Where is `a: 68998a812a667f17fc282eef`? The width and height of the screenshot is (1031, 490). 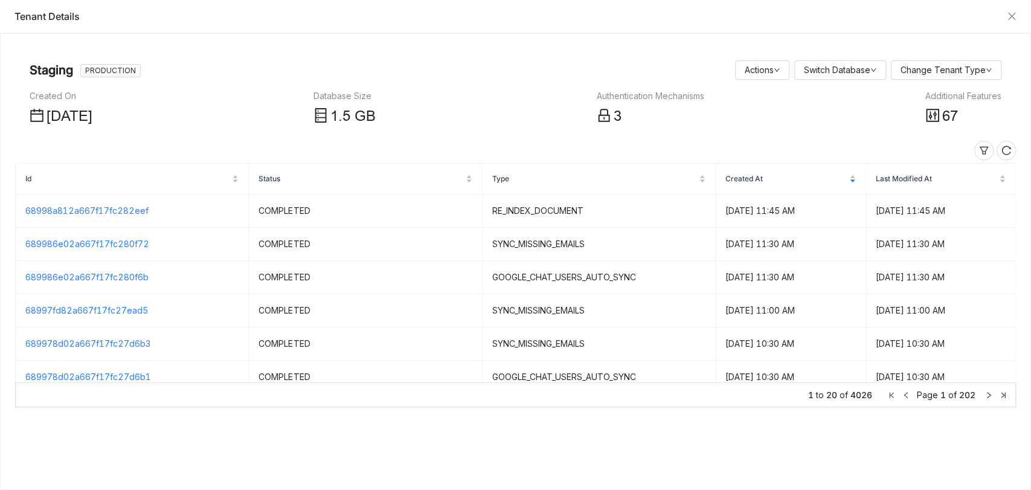
a: 68998a812a667f17fc282eef is located at coordinates (87, 210).